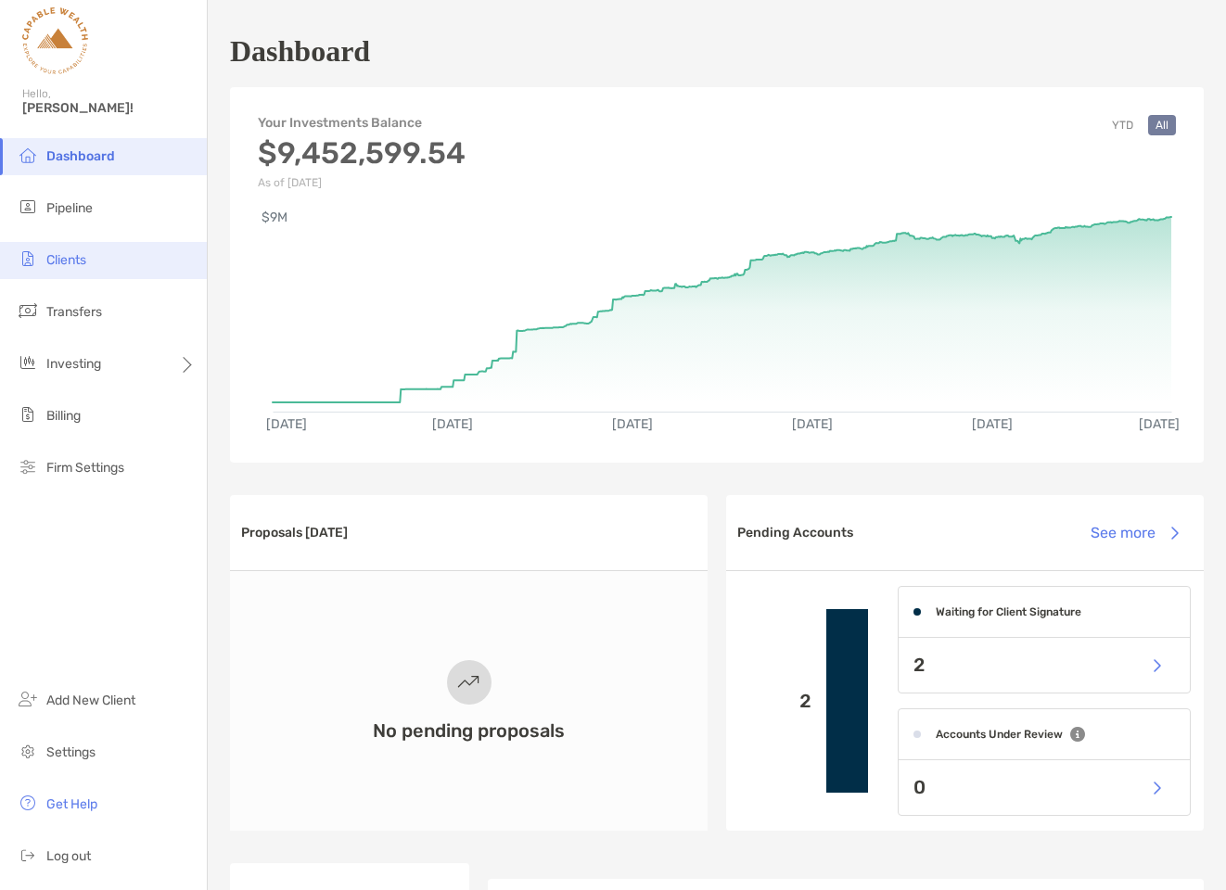  What do you see at coordinates (1134, 533) in the screenshot?
I see `button: See more` at bounding box center [1134, 533].